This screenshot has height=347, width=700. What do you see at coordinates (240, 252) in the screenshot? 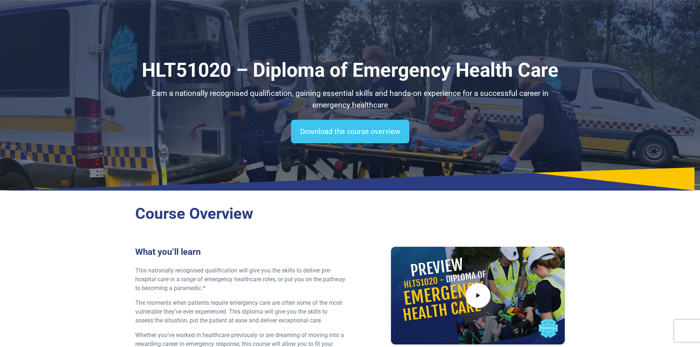
I see `h3: What you’ll learn` at bounding box center [240, 252].